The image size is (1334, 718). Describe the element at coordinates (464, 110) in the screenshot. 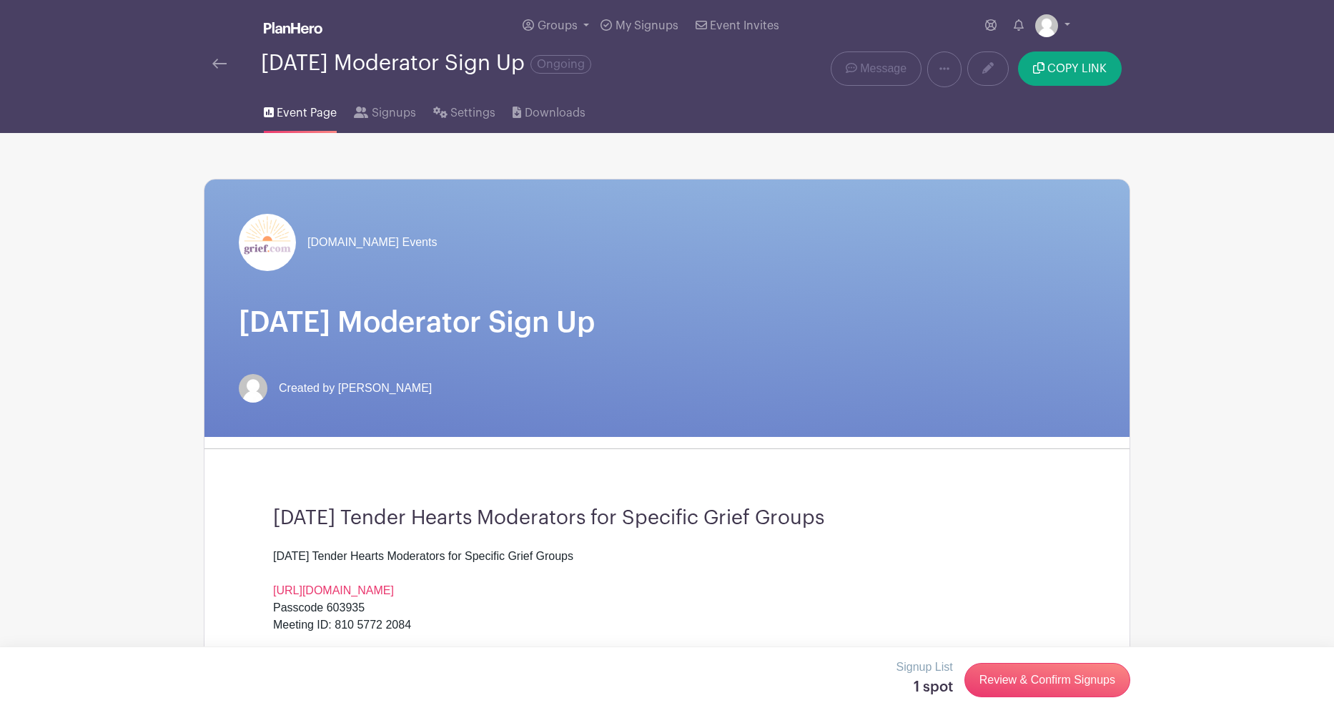

I see `a: Settings` at that location.